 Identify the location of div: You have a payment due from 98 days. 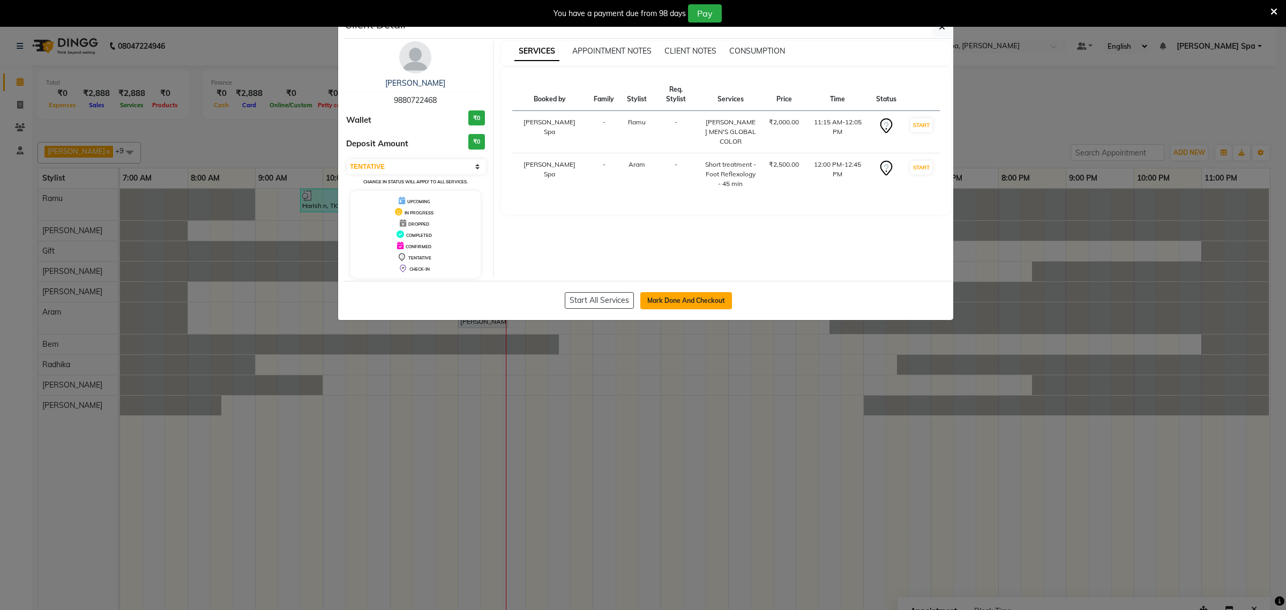
(619, 13).